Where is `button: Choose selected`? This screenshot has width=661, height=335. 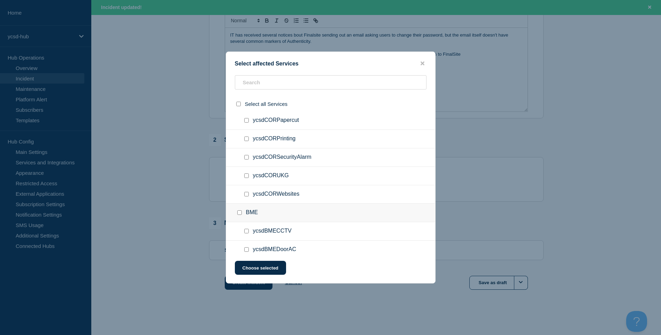
button: Choose selected is located at coordinates (260, 268).